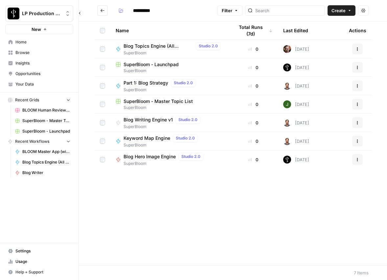 This screenshot has height=280, width=387. What do you see at coordinates (39, 42) in the screenshot?
I see `a: Home` at bounding box center [39, 42].